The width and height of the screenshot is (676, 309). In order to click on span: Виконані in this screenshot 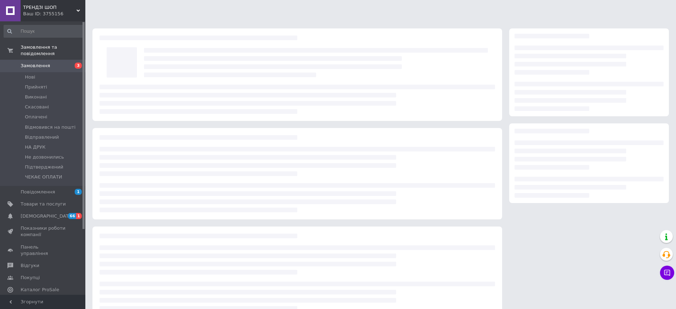, I will do `click(36, 97)`.